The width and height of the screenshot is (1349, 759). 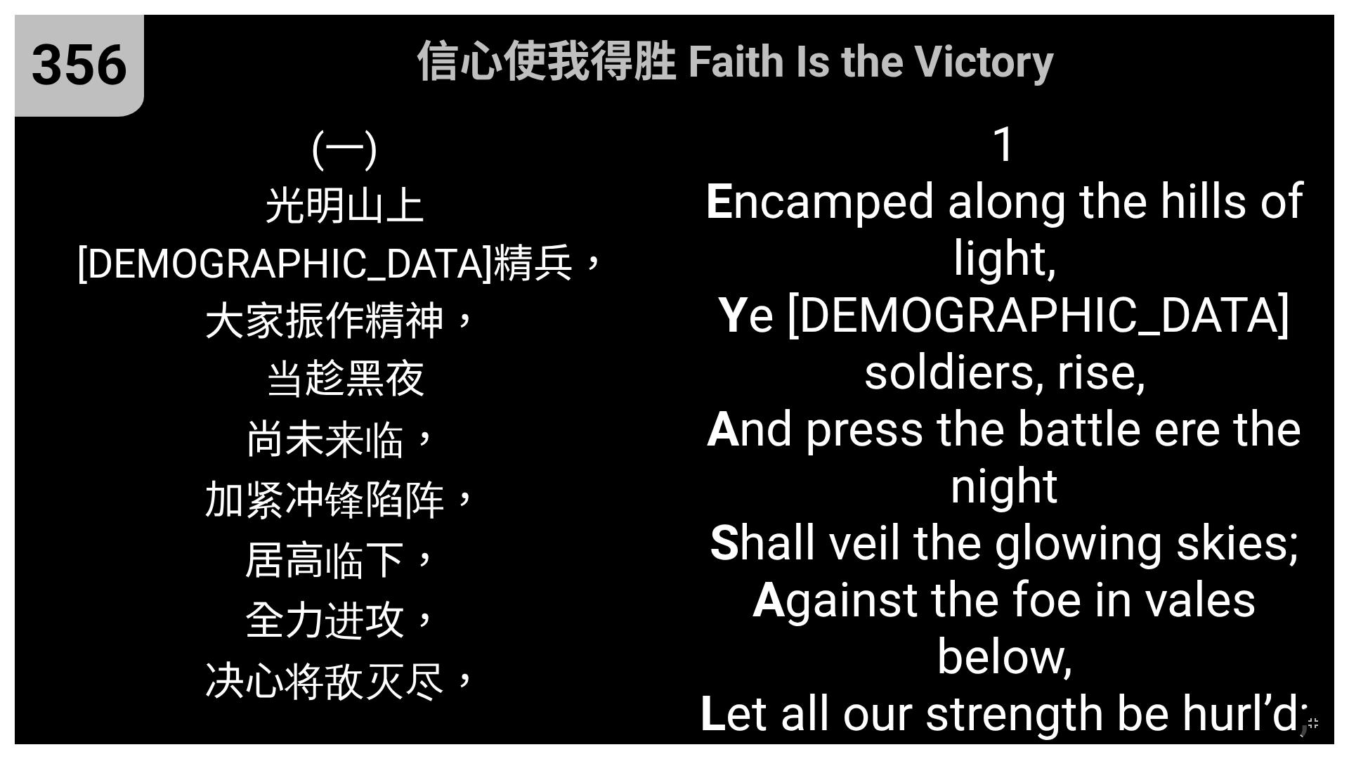 I want to click on b: S, so click(x=724, y=542).